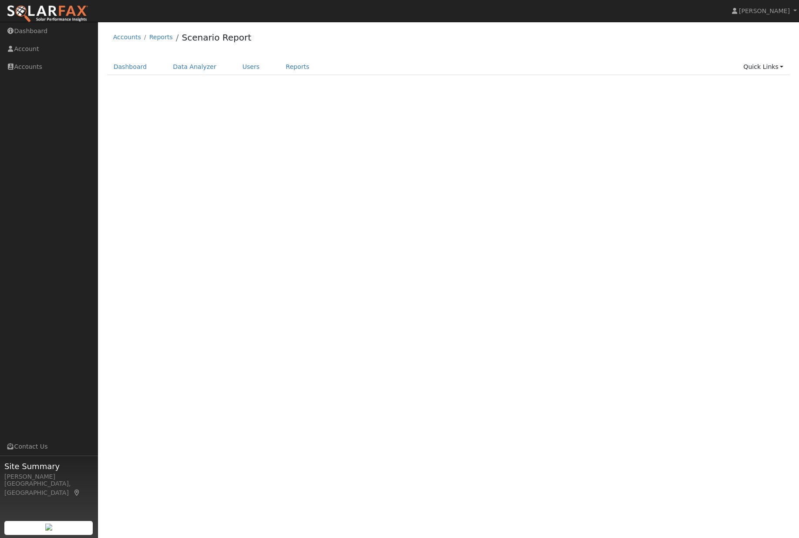  I want to click on a: Map, so click(77, 492).